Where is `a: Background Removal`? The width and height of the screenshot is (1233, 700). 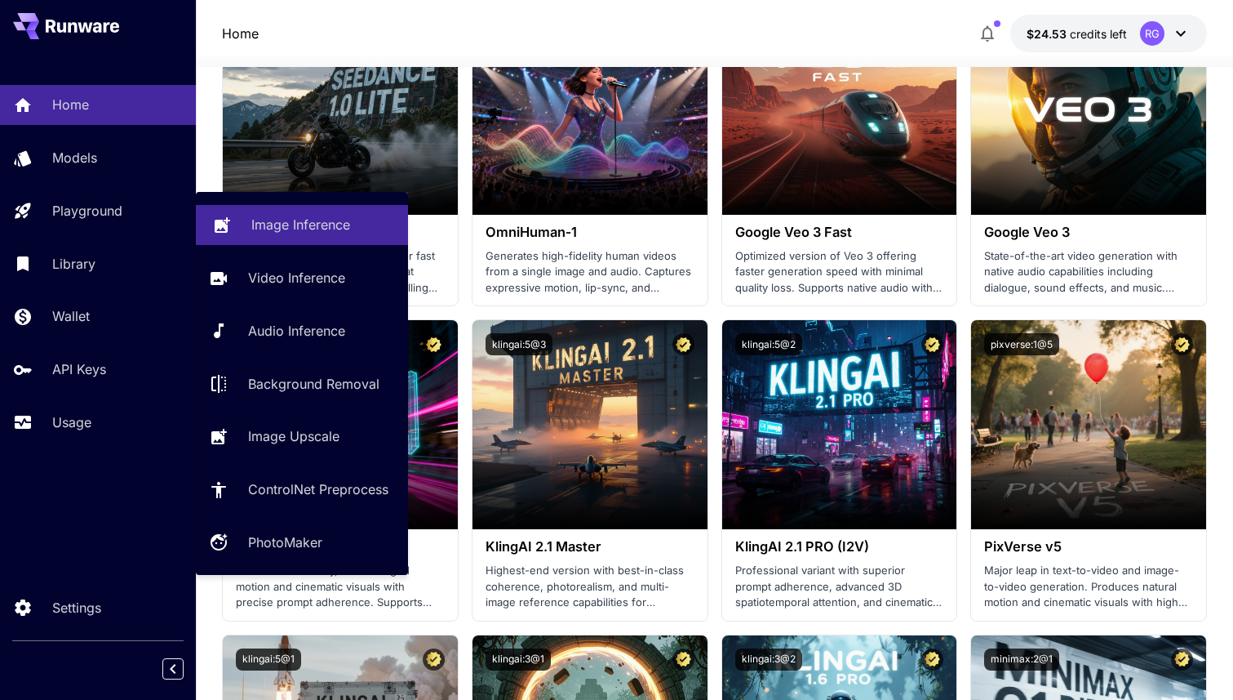
a: Background Removal is located at coordinates (302, 383).